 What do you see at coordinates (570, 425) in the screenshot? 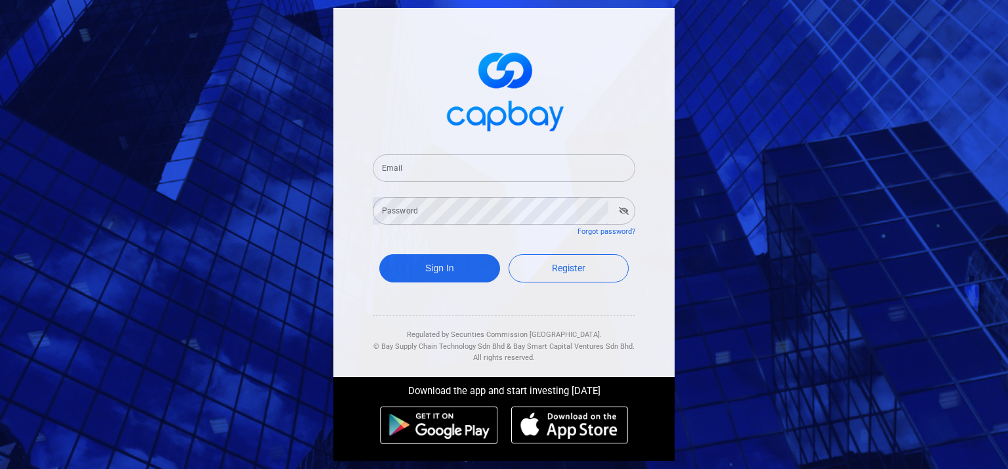
I see `img: ios` at bounding box center [570, 425].